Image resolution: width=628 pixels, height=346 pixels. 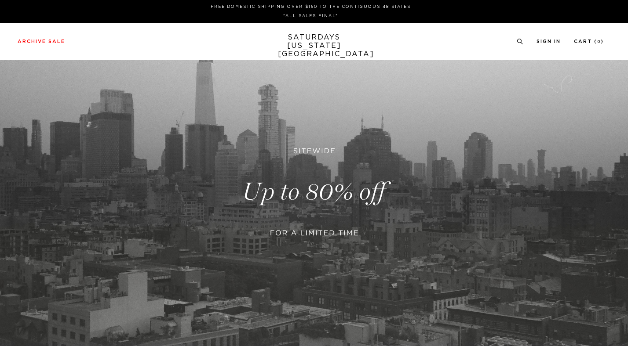 What do you see at coordinates (588, 41) in the screenshot?
I see `a: Cart (0)` at bounding box center [588, 41].